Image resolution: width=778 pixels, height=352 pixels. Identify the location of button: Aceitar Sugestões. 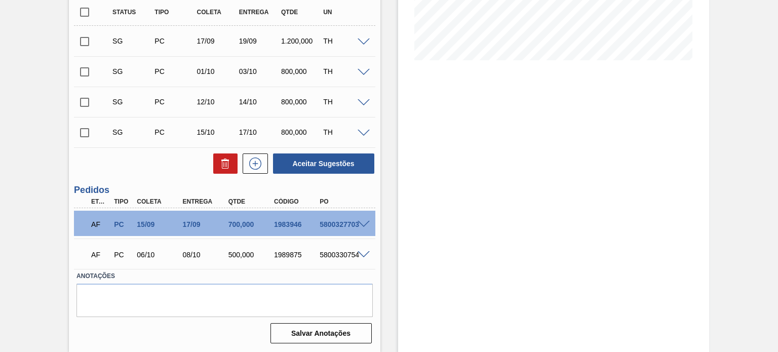
(324, 164).